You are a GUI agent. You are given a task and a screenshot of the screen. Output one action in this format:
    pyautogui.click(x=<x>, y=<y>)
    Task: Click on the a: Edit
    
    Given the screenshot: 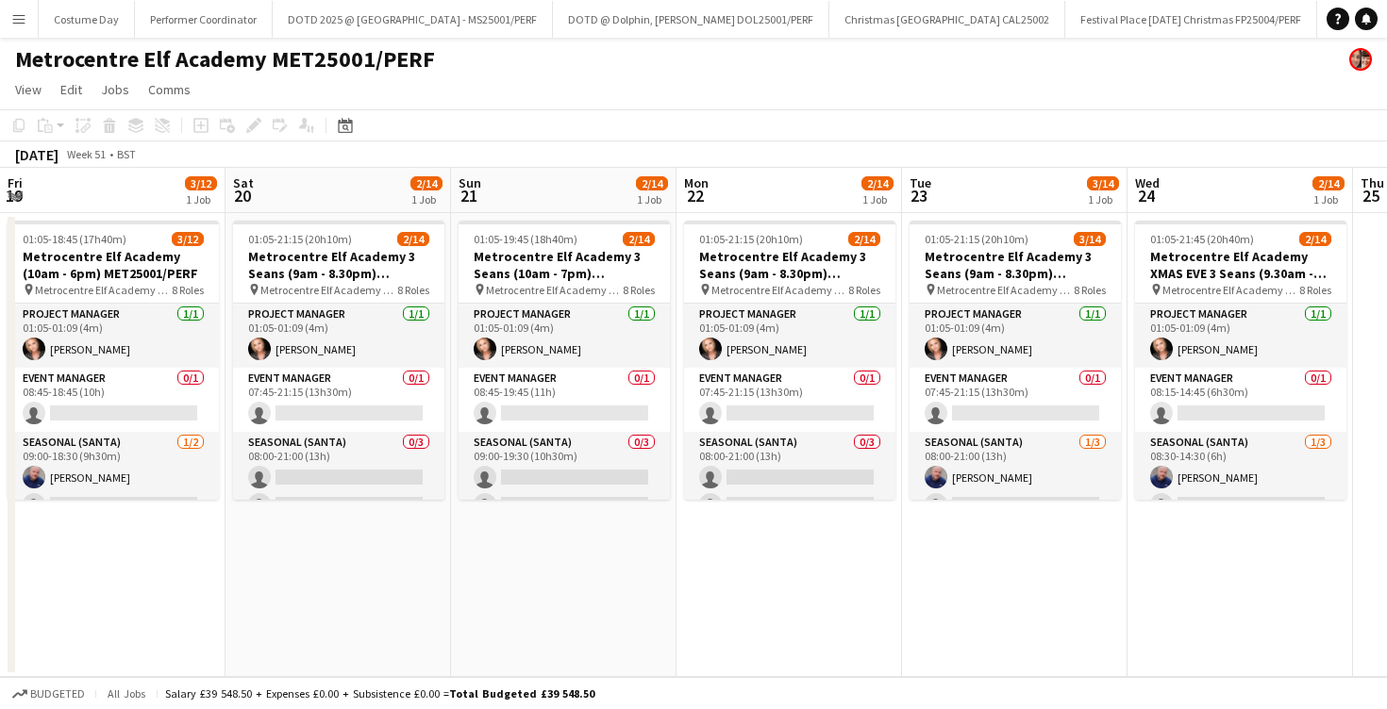 What is the action you would take?
    pyautogui.click(x=71, y=90)
    